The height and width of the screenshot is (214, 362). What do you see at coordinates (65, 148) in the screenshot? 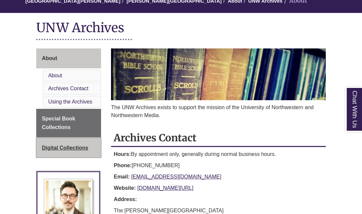
I see `span: Digital Collections` at bounding box center [65, 148].